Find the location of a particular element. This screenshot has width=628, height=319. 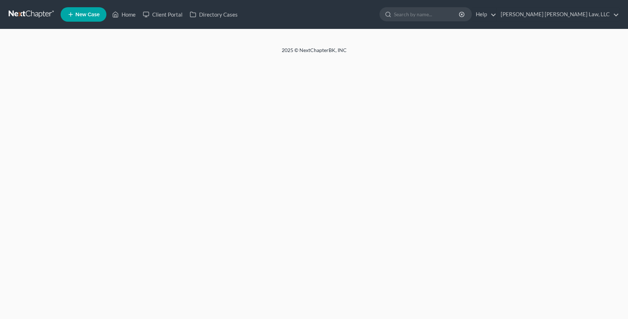

input: Search by name... is located at coordinates (427, 14).